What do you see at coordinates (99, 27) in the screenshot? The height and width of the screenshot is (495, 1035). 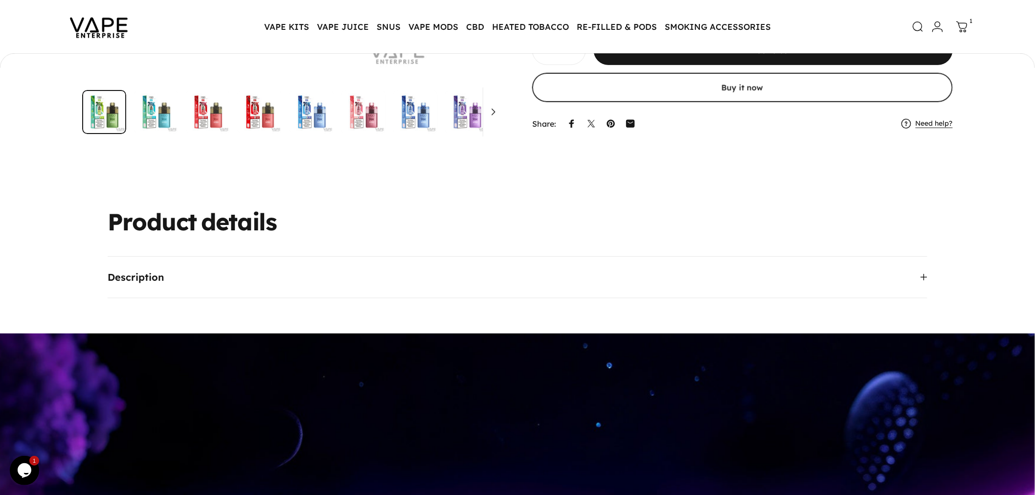 I see `img: Vape Enterprise` at bounding box center [99, 27].